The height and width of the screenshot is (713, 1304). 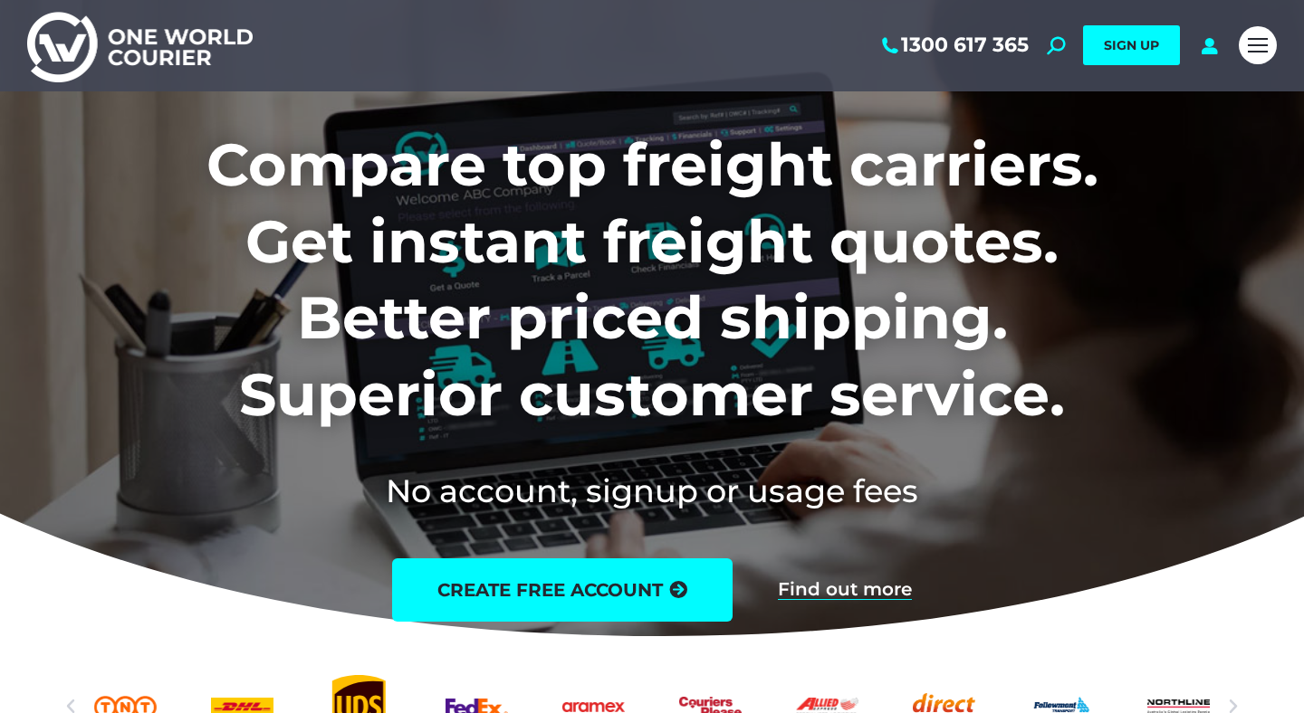 I want to click on a: create free account, so click(x=562, y=590).